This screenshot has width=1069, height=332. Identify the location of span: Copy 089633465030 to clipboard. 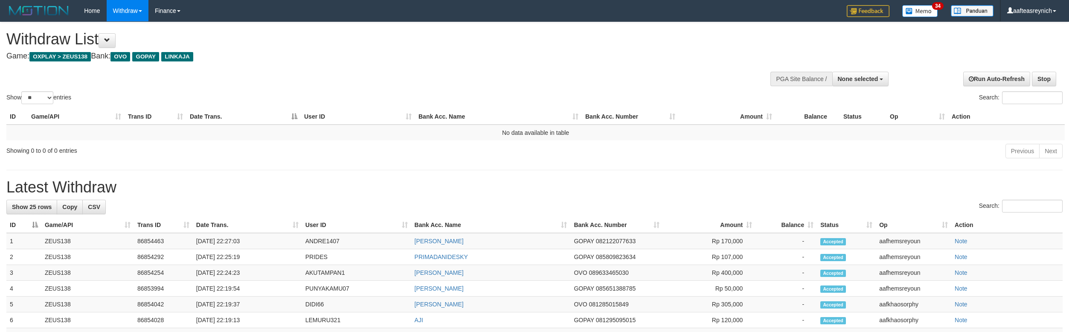
(608, 273).